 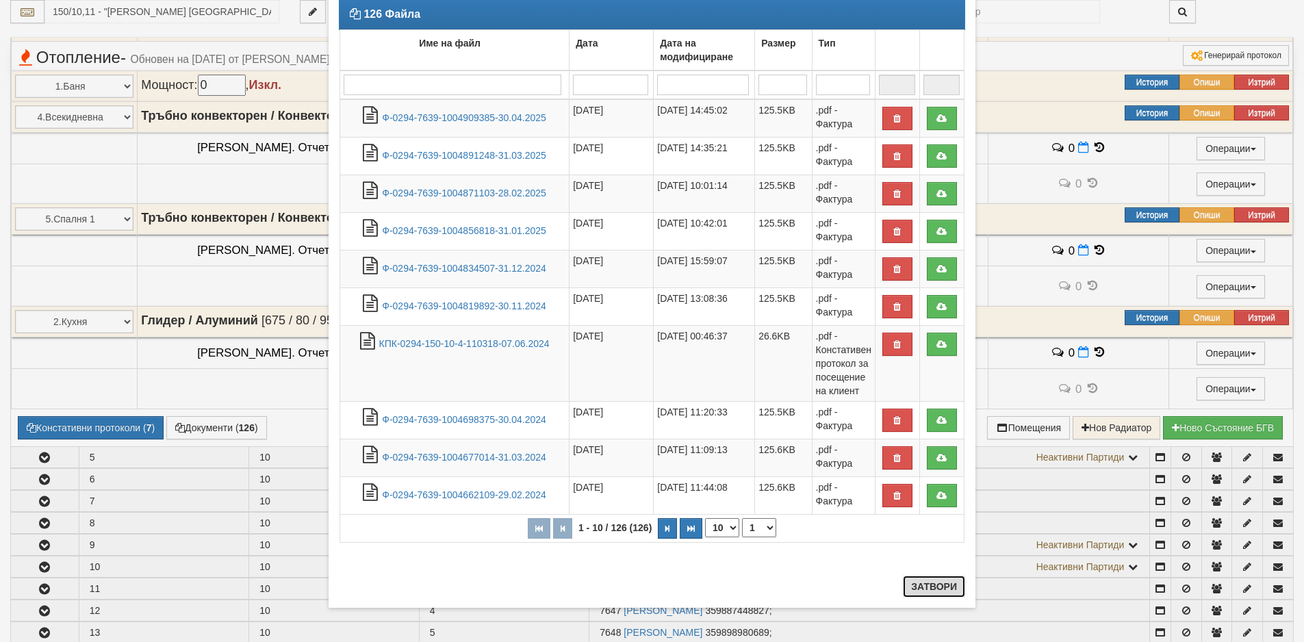 What do you see at coordinates (843, 50) in the screenshot?
I see `td: Тип: No sort applied, activate to apply an ascending sort` at bounding box center [843, 50].